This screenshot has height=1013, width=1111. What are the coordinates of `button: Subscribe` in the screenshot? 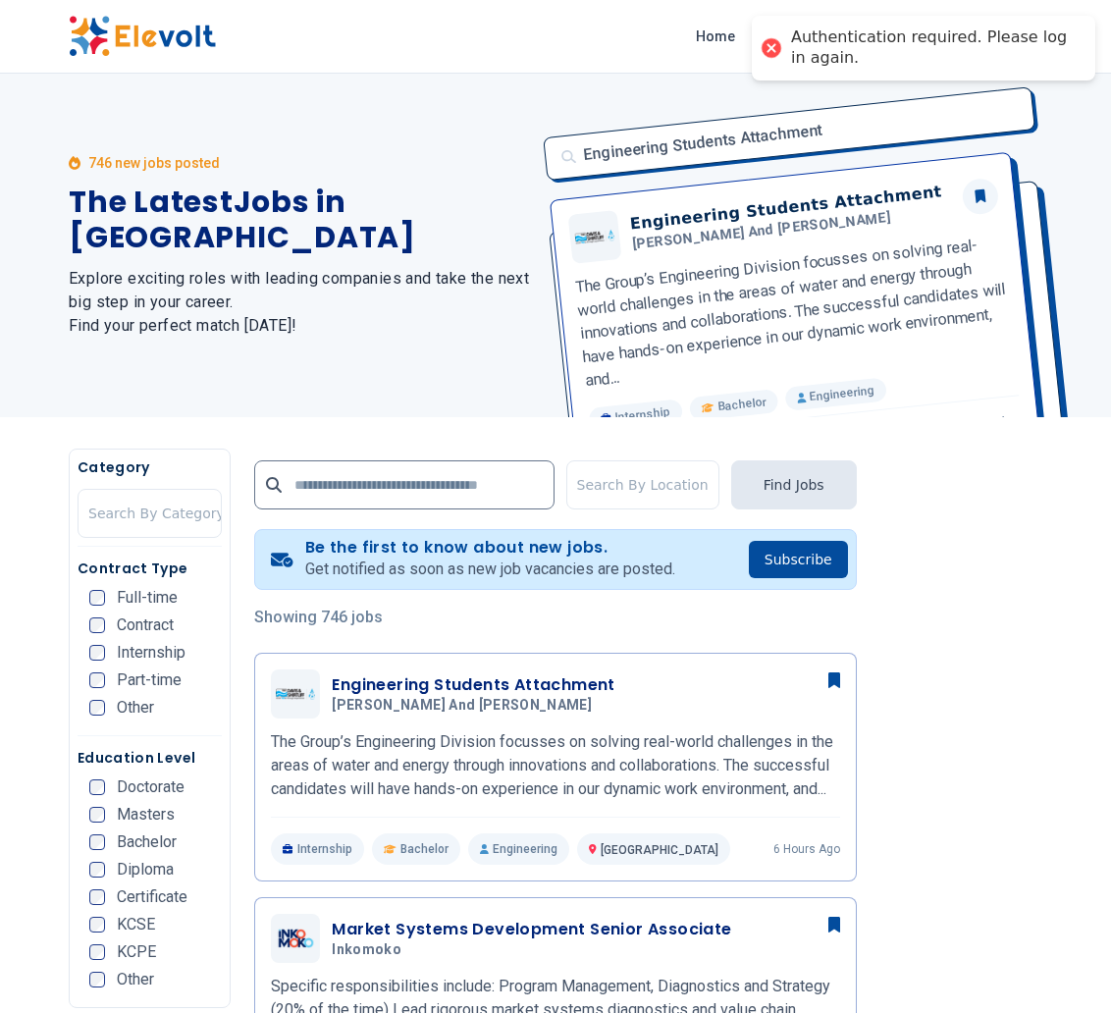 It's located at (798, 560).